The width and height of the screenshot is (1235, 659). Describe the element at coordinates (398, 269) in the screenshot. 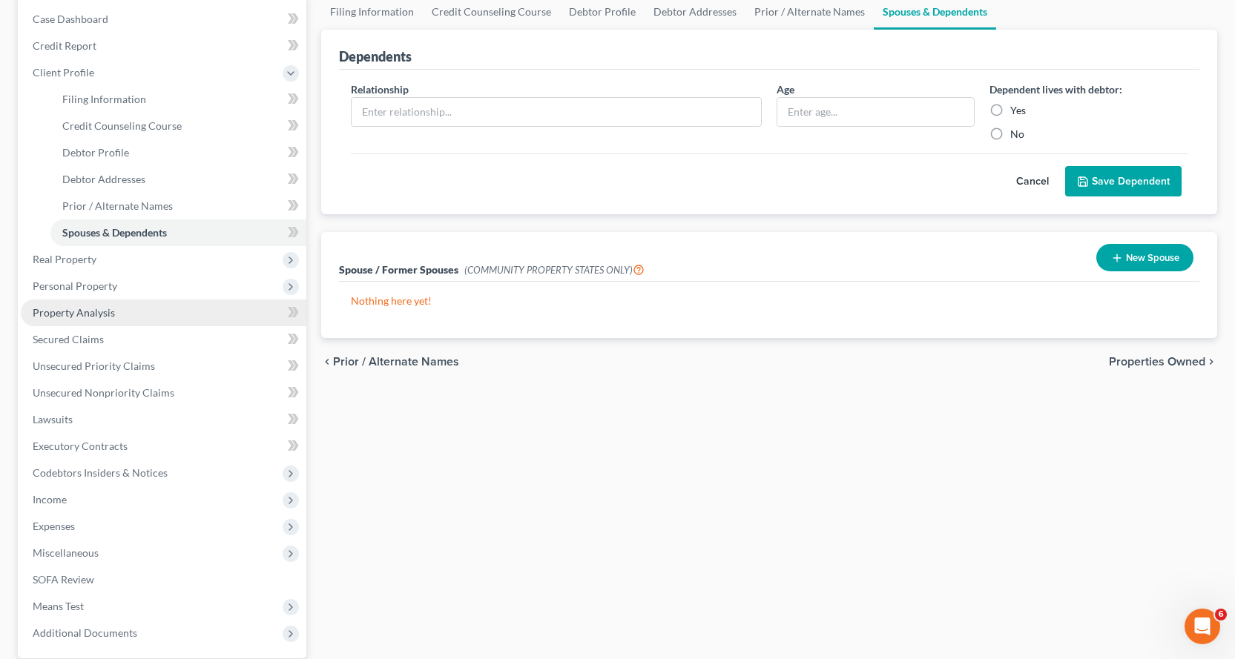

I see `span: Spouse / Former Spouses` at that location.